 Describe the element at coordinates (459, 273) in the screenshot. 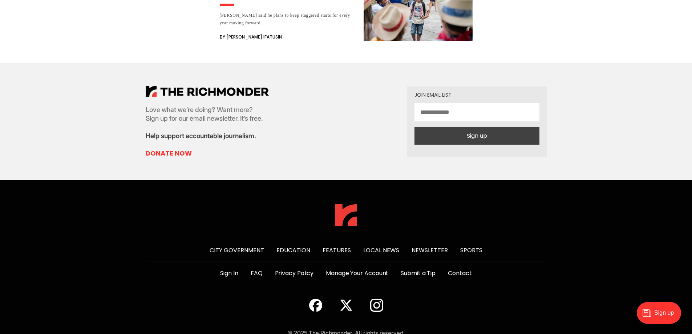

I see `a: Contact` at that location.